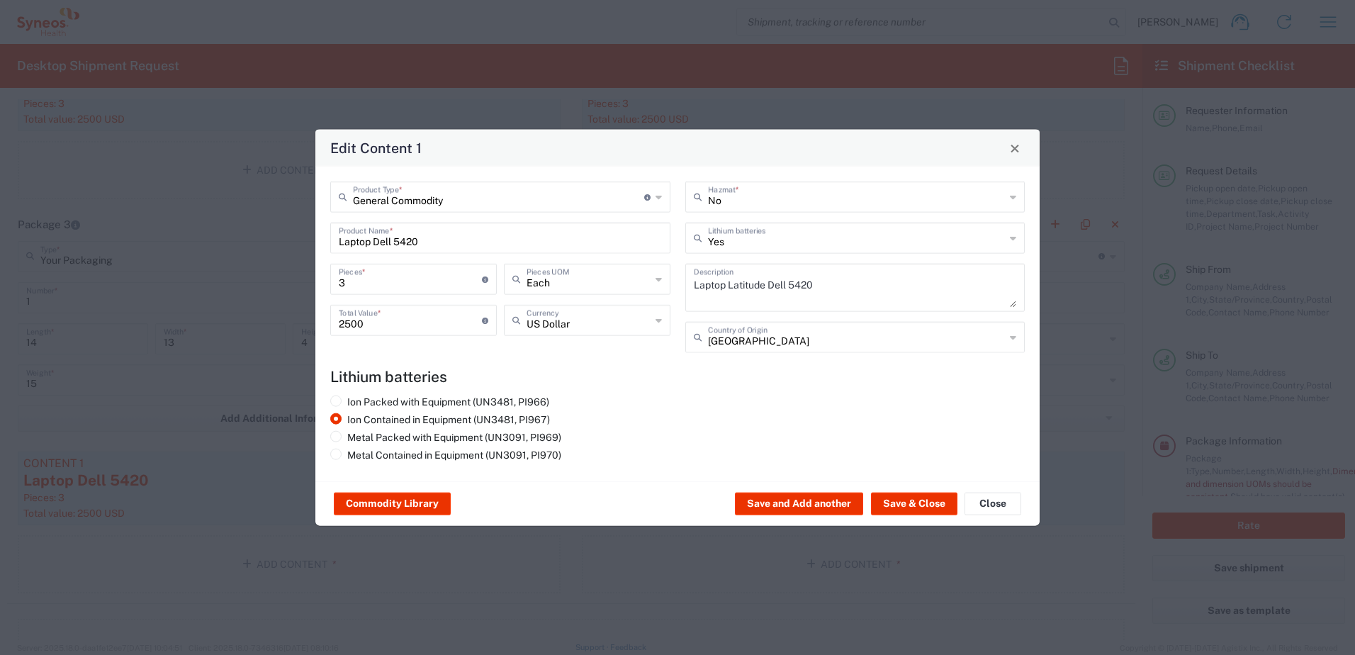 The height and width of the screenshot is (655, 1355). I want to click on button: Save & Close, so click(914, 504).